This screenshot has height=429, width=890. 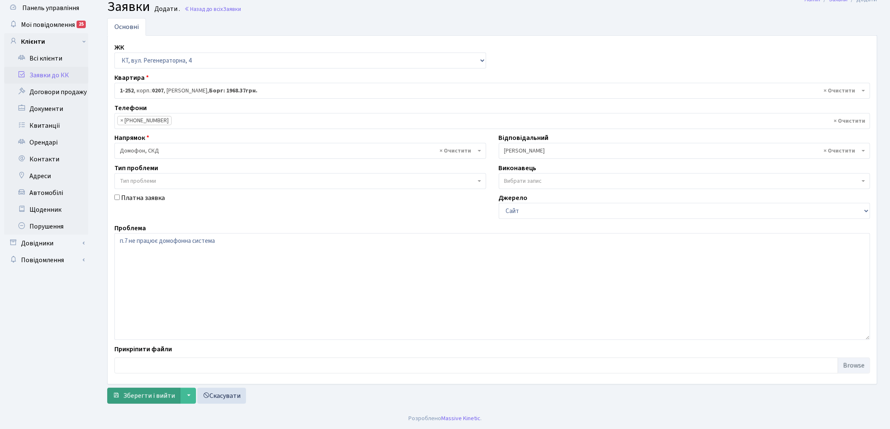 I want to click on label: Тип проблеми, so click(x=136, y=168).